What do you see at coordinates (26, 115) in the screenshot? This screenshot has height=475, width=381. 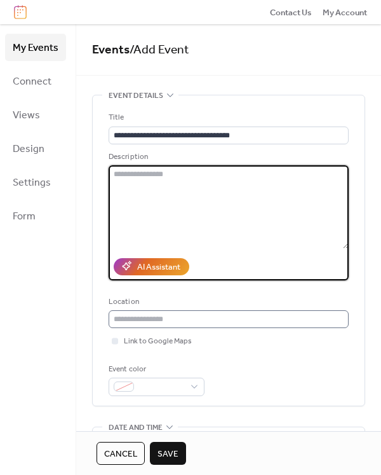 I see `span: Views` at bounding box center [26, 115].